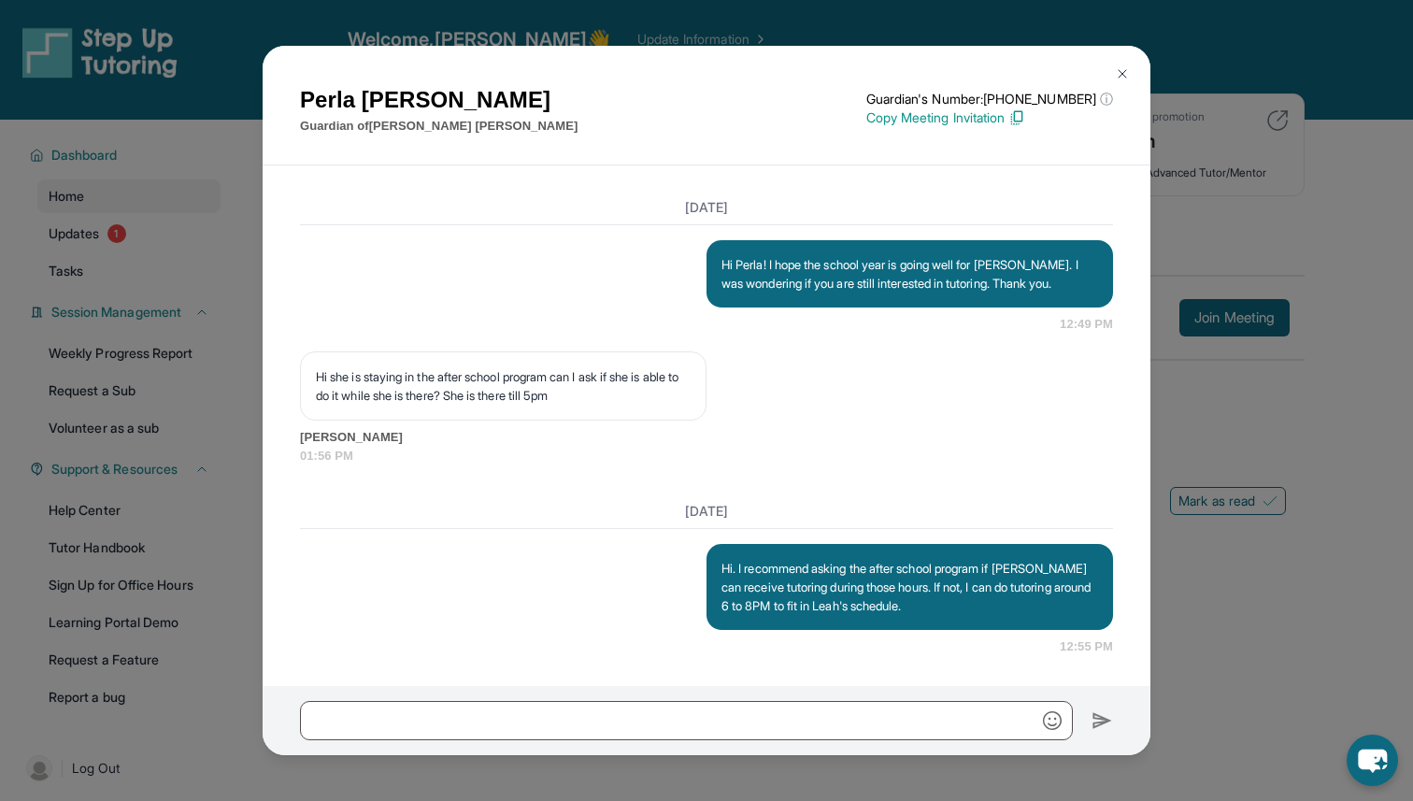 This screenshot has width=1413, height=801. What do you see at coordinates (706, 456) in the screenshot?
I see `span: 01:56 PM` at bounding box center [706, 456].